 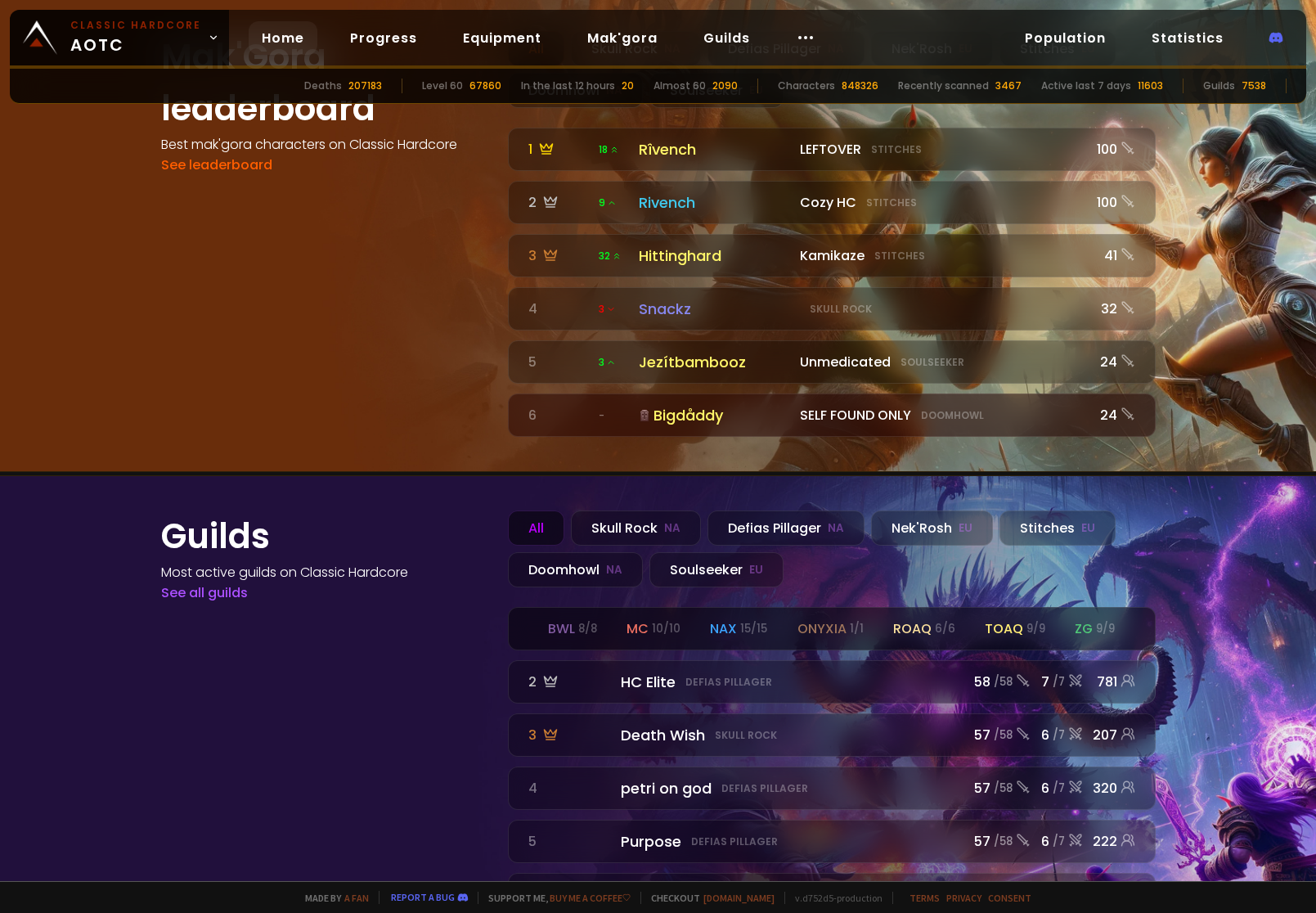 What do you see at coordinates (832, 308) in the screenshot?
I see `a: 4 3 SnackzSkull Rock32` at bounding box center [832, 308].